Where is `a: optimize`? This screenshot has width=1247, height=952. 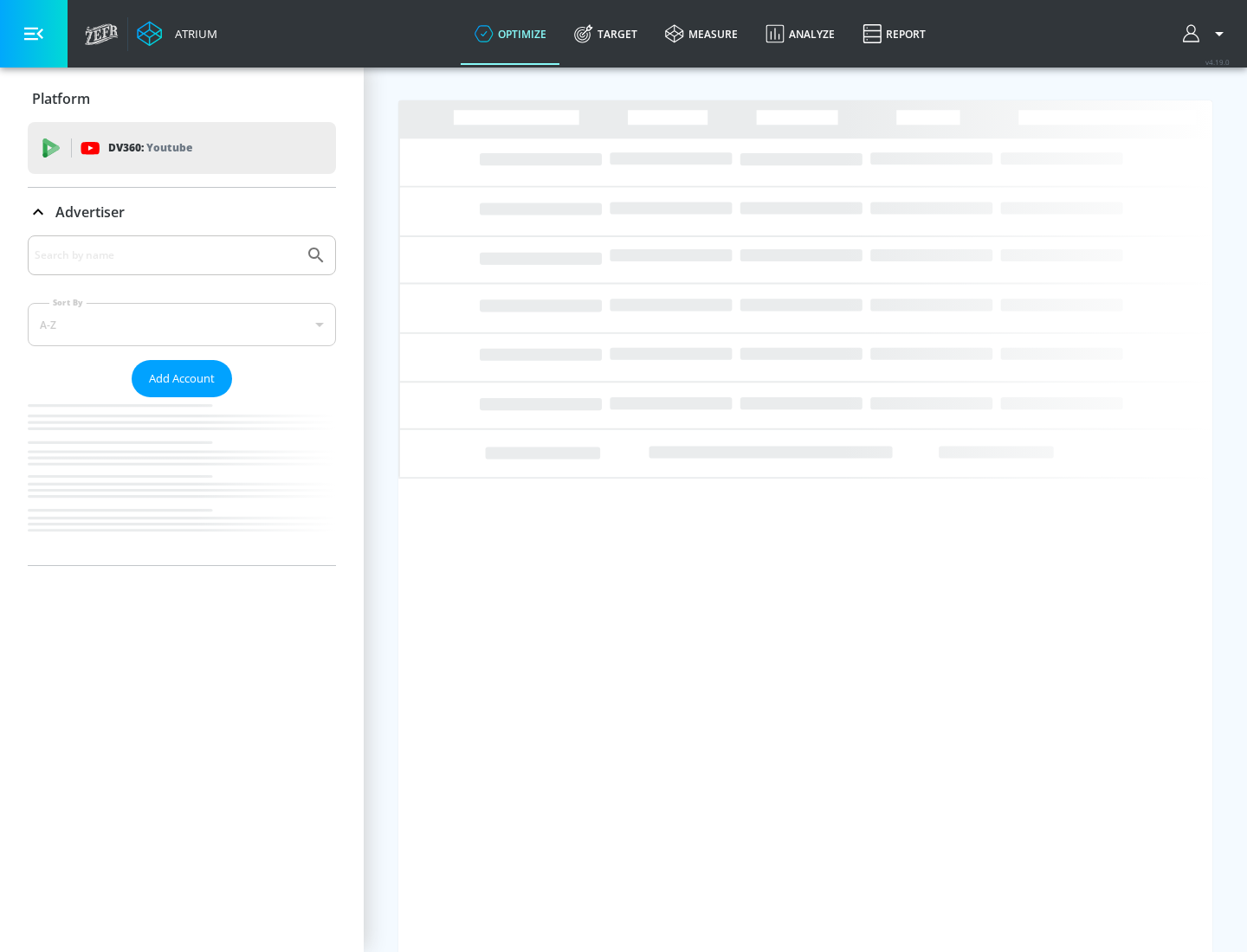 a: optimize is located at coordinates (510, 34).